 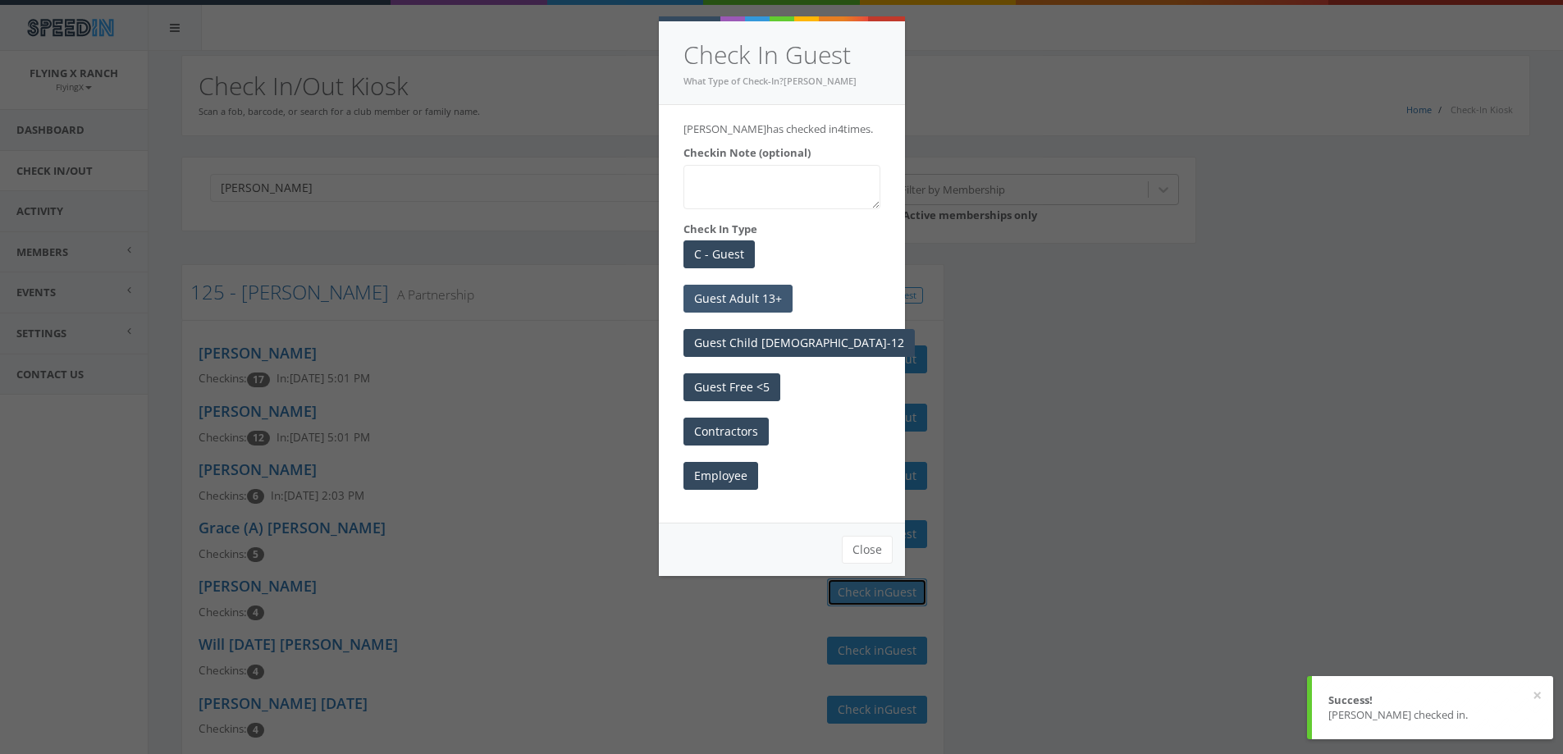 I want to click on label: Check In Type, so click(x=721, y=229).